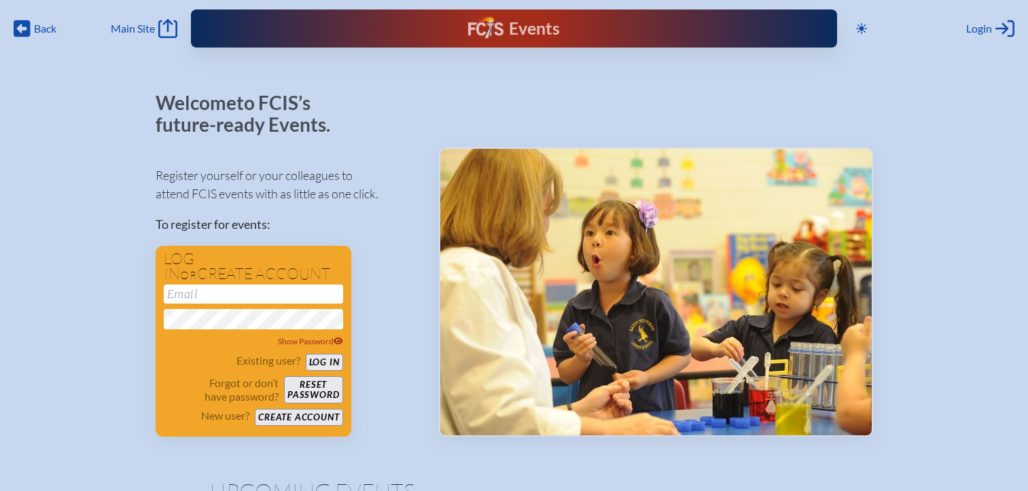 This screenshot has width=1028, height=491. Describe the element at coordinates (133, 29) in the screenshot. I see `span: Main Site` at that location.